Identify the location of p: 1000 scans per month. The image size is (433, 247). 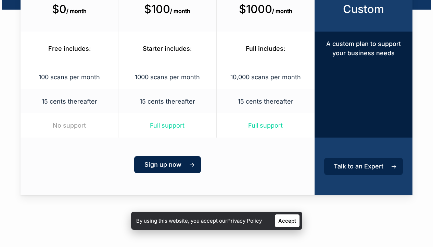
(167, 77).